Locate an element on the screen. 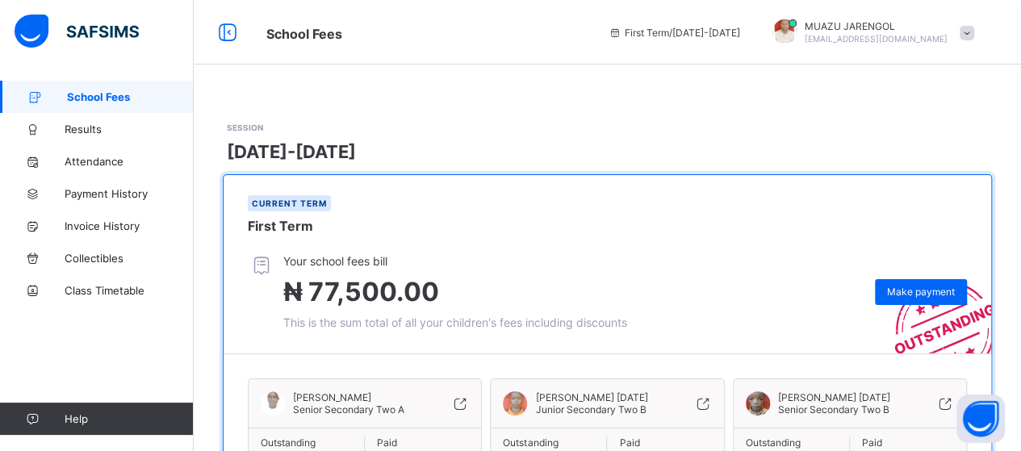 Image resolution: width=1021 pixels, height=451 pixels. span: Invoice History is located at coordinates (129, 226).